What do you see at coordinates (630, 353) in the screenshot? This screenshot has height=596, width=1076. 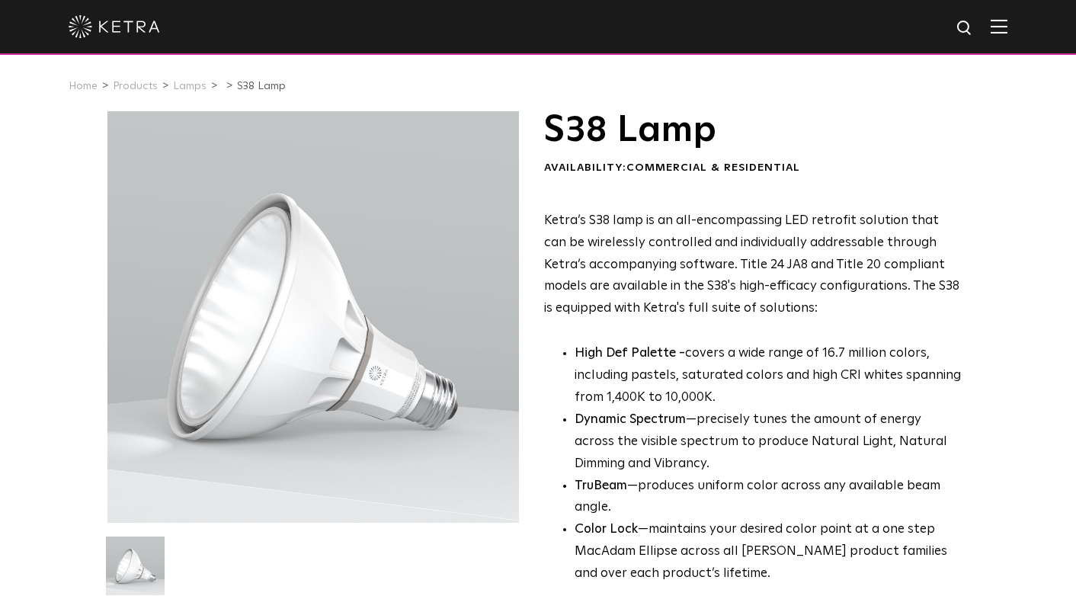 I see `strong: High Def Palette -` at bounding box center [630, 353].